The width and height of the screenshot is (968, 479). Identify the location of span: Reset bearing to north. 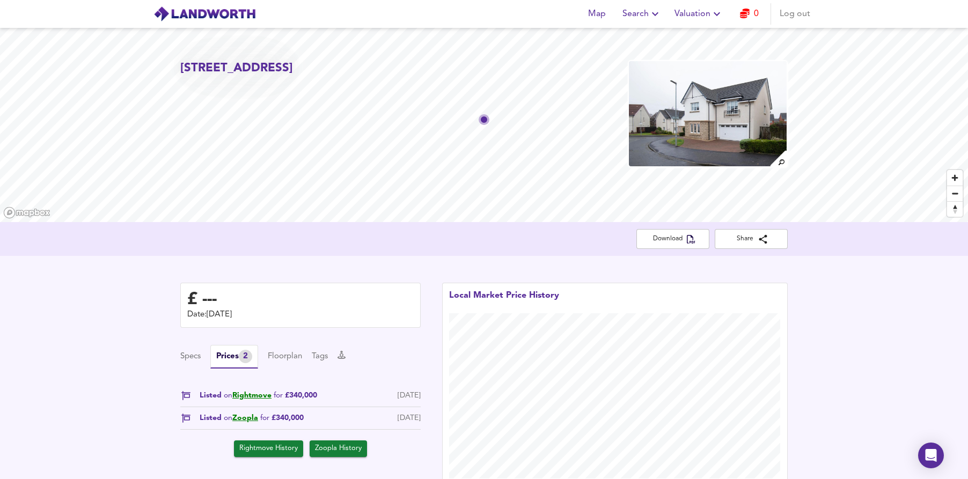
(955, 209).